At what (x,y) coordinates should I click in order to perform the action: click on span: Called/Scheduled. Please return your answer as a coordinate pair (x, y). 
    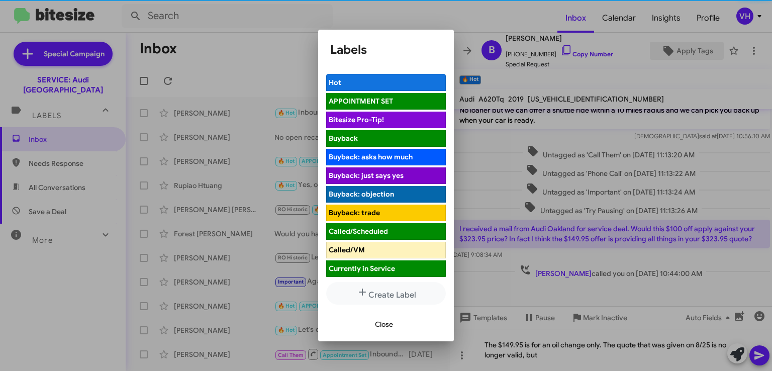
    Looking at the image, I should click on (359, 231).